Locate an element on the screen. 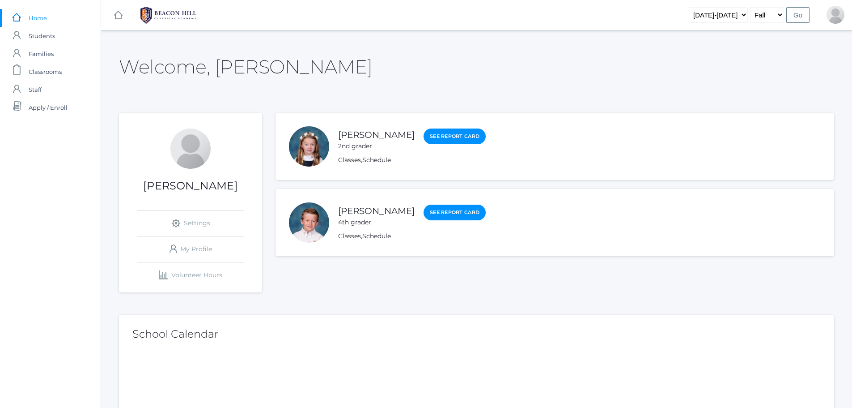  span: Home is located at coordinates (38, 18).